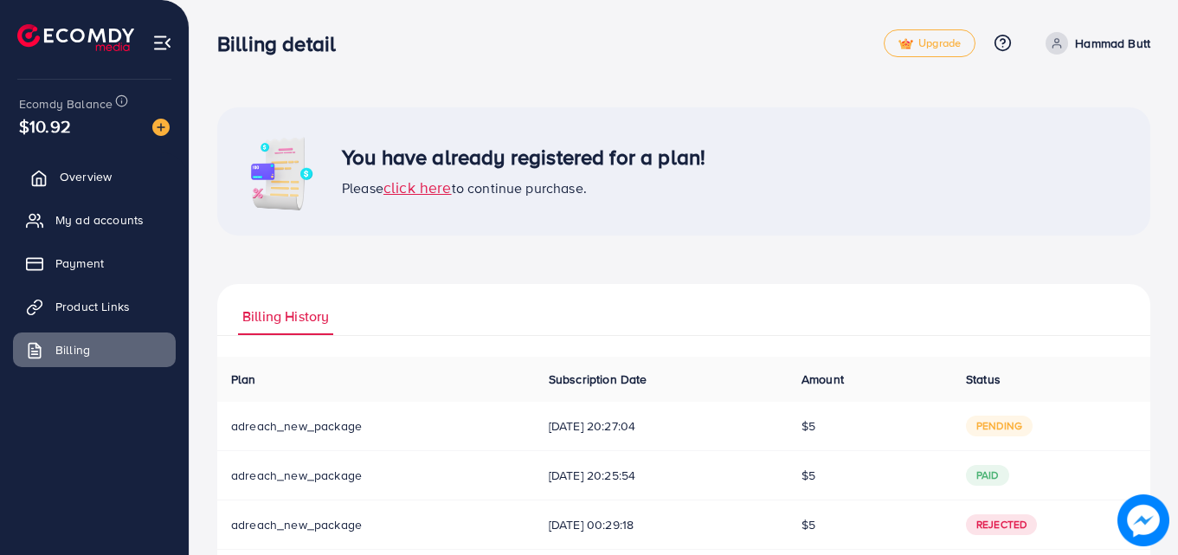  I want to click on span: Subscription Date, so click(598, 379).